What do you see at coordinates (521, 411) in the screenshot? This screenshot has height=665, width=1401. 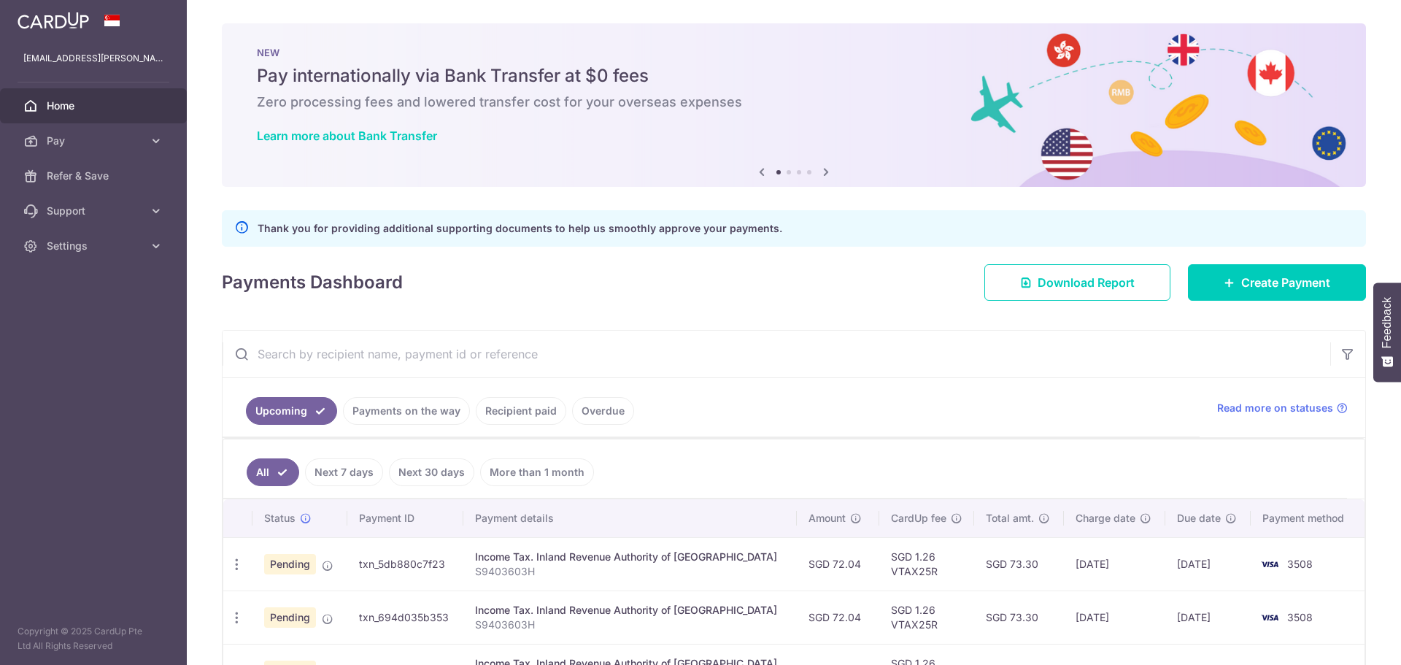 I see `a: Recipient paid` at bounding box center [521, 411].